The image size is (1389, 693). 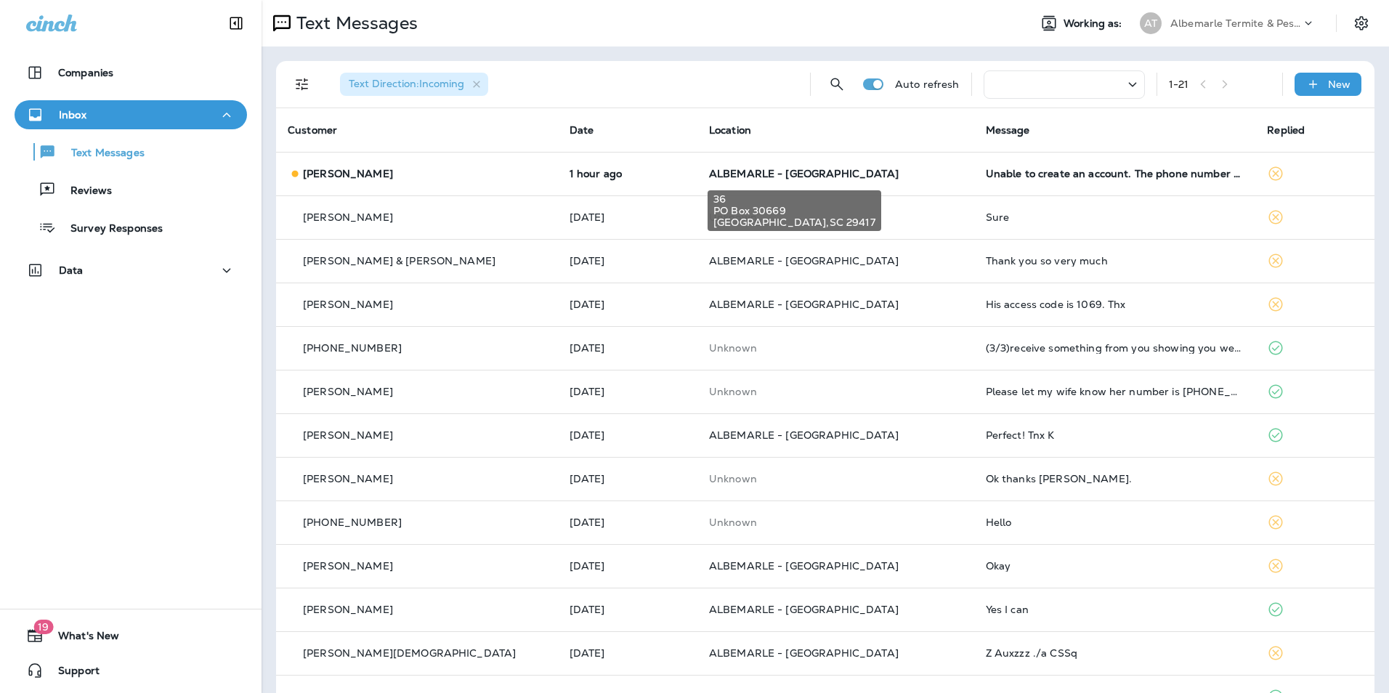 I want to click on button: Reviews, so click(x=131, y=190).